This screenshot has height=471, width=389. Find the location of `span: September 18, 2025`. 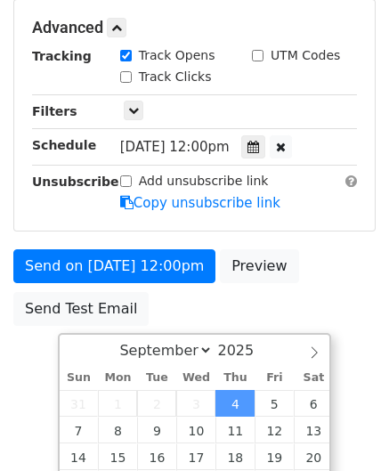

span: September 18, 2025 is located at coordinates (235, 457).